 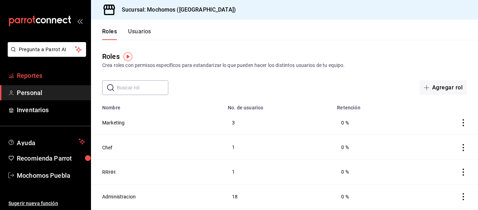 What do you see at coordinates (278, 105) in the screenshot?
I see `th: No. de usuarios` at bounding box center [278, 105].